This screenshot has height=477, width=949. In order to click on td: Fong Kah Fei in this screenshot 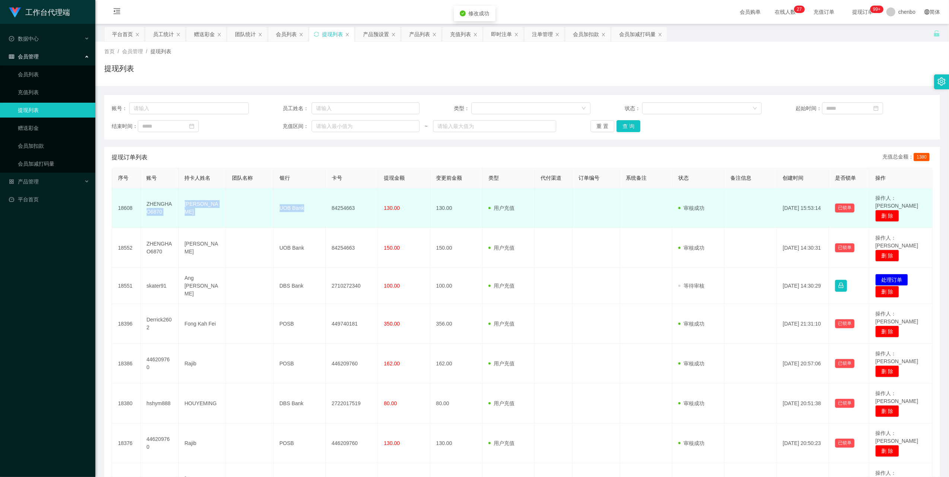, I will do `click(202, 324)`.